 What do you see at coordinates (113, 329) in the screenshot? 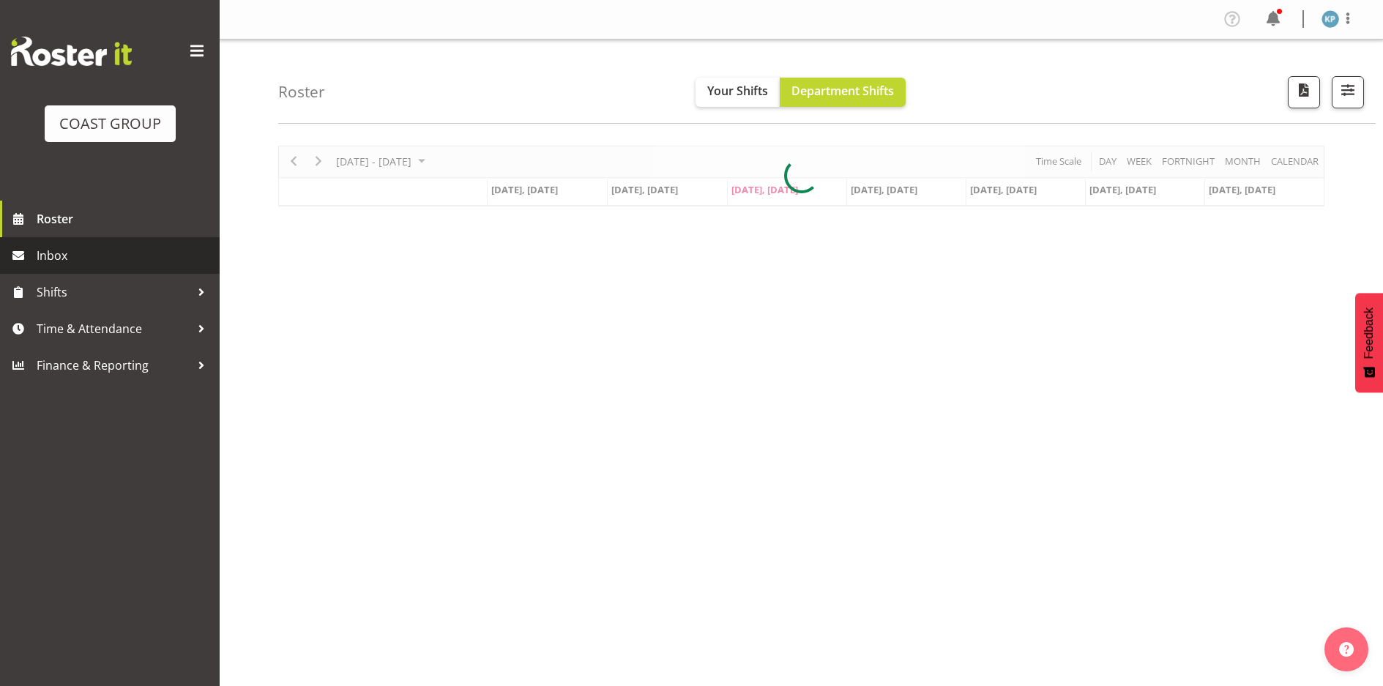
I see `span: Time & Attendance` at bounding box center [113, 329].